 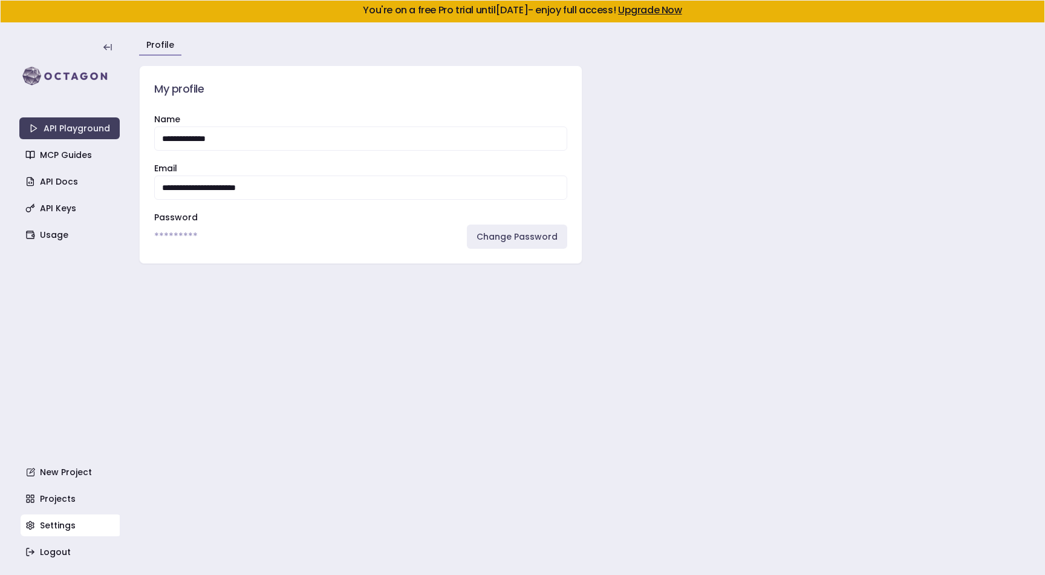 I want to click on img: logo-rect-yK7x_WSZ.svg, so click(x=70, y=76).